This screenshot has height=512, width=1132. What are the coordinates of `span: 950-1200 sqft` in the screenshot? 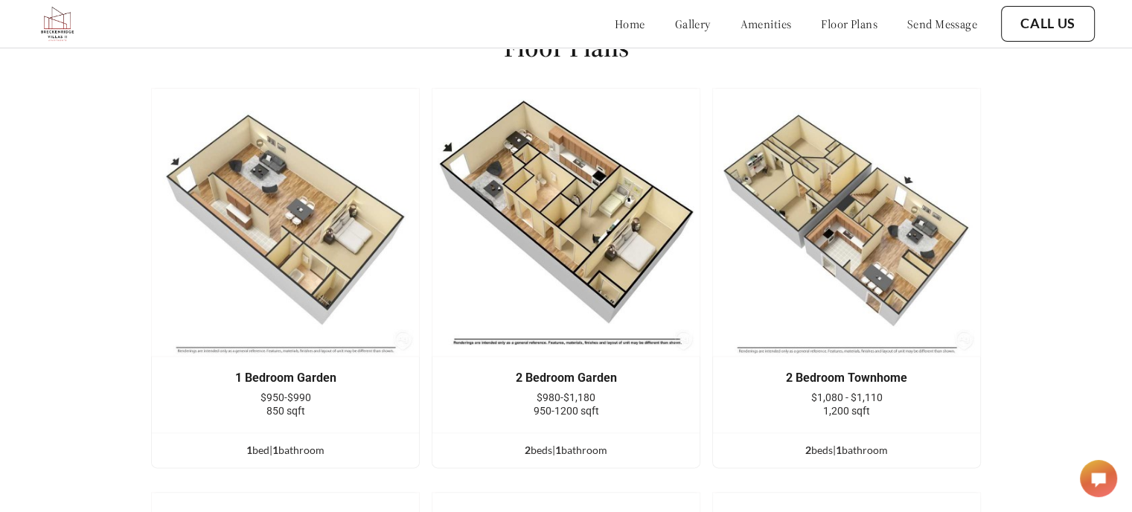 It's located at (567, 411).